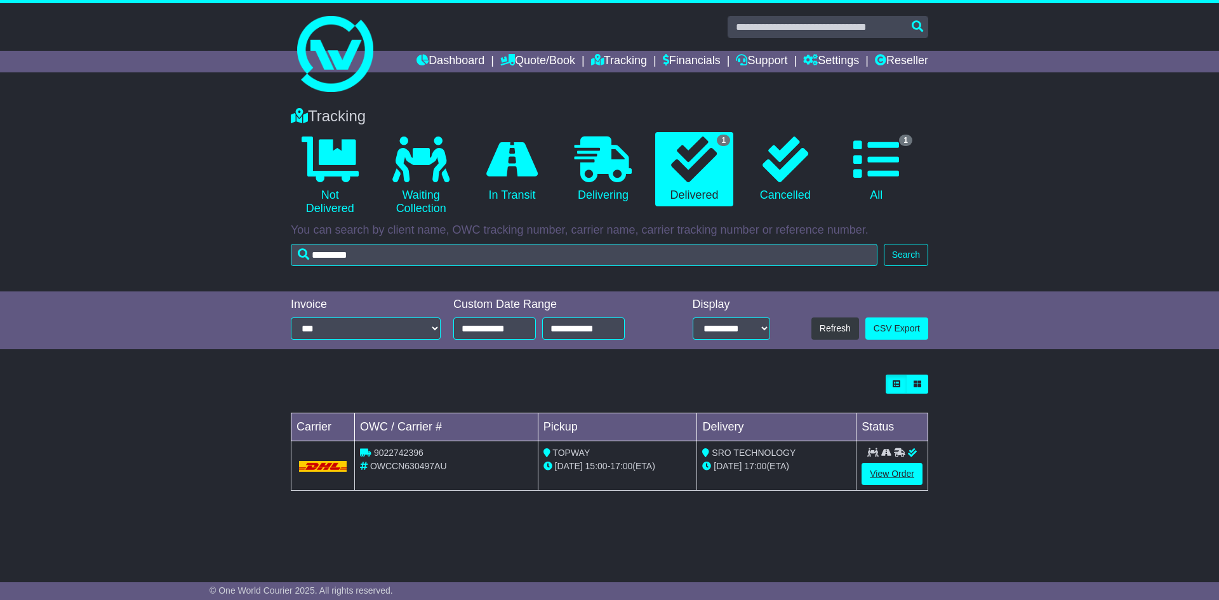 The width and height of the screenshot is (1219, 600). Describe the element at coordinates (610, 116) in the screenshot. I see `div: Tracking` at that location.